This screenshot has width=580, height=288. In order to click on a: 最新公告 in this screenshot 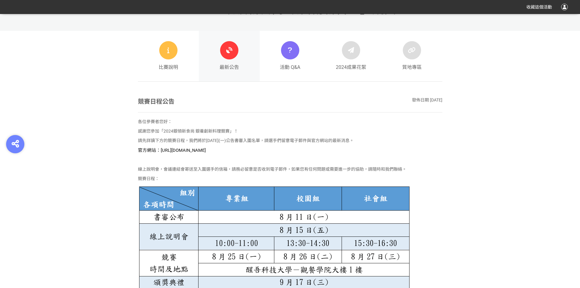, I will do `click(229, 56)`.